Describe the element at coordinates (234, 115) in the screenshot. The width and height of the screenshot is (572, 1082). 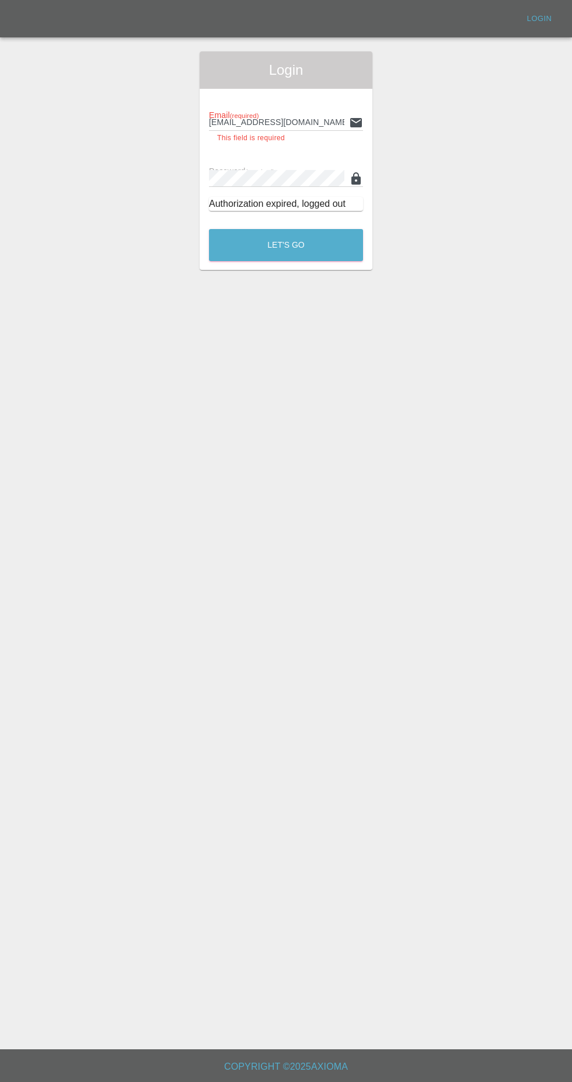
I see `span: Email` at that location.